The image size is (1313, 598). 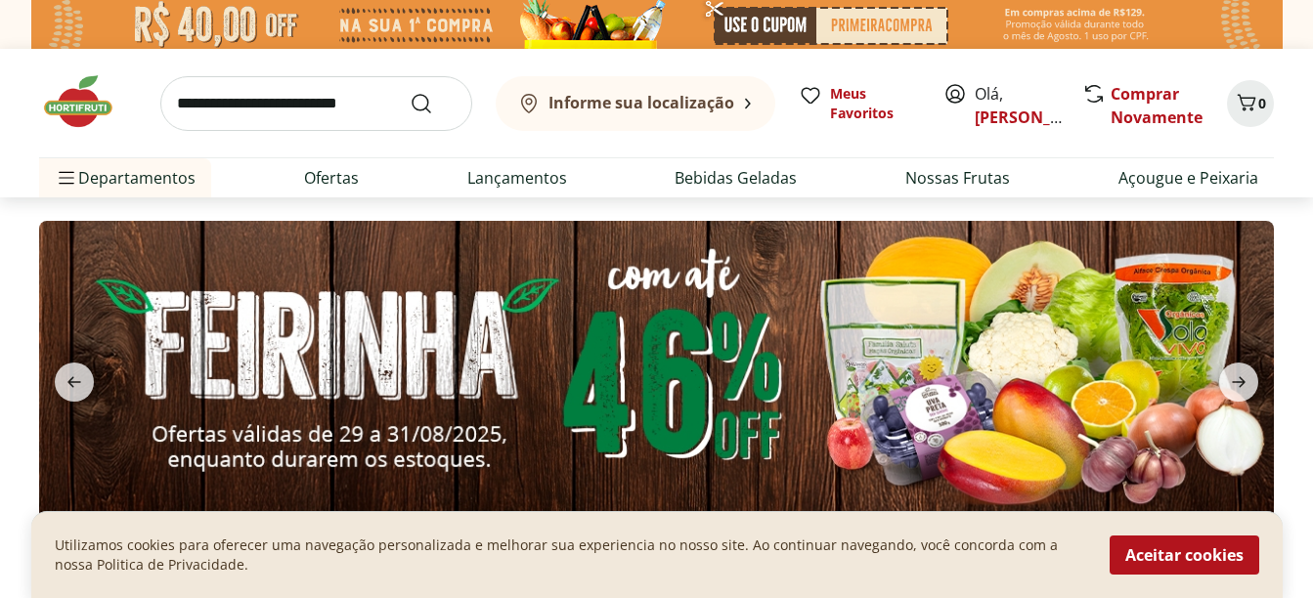 What do you see at coordinates (1239, 382) in the screenshot?
I see `button: next` at bounding box center [1239, 382].